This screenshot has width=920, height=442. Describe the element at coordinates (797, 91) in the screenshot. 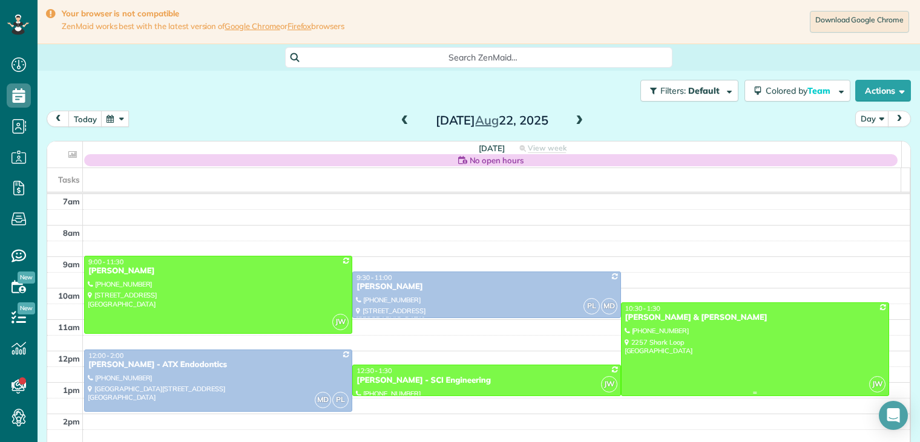

I see `button: Colored byTeam` at that location.